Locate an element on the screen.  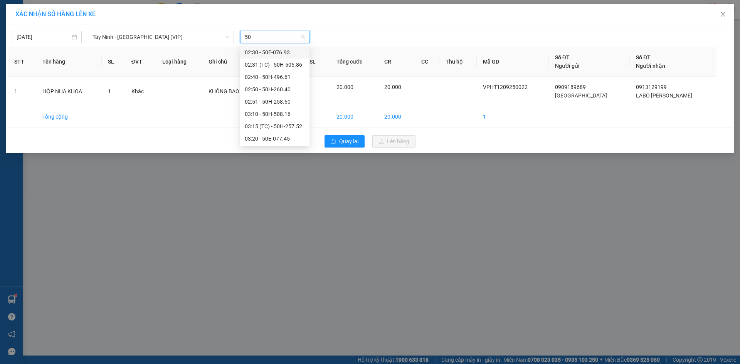
span: close is located at coordinates (723, 14).